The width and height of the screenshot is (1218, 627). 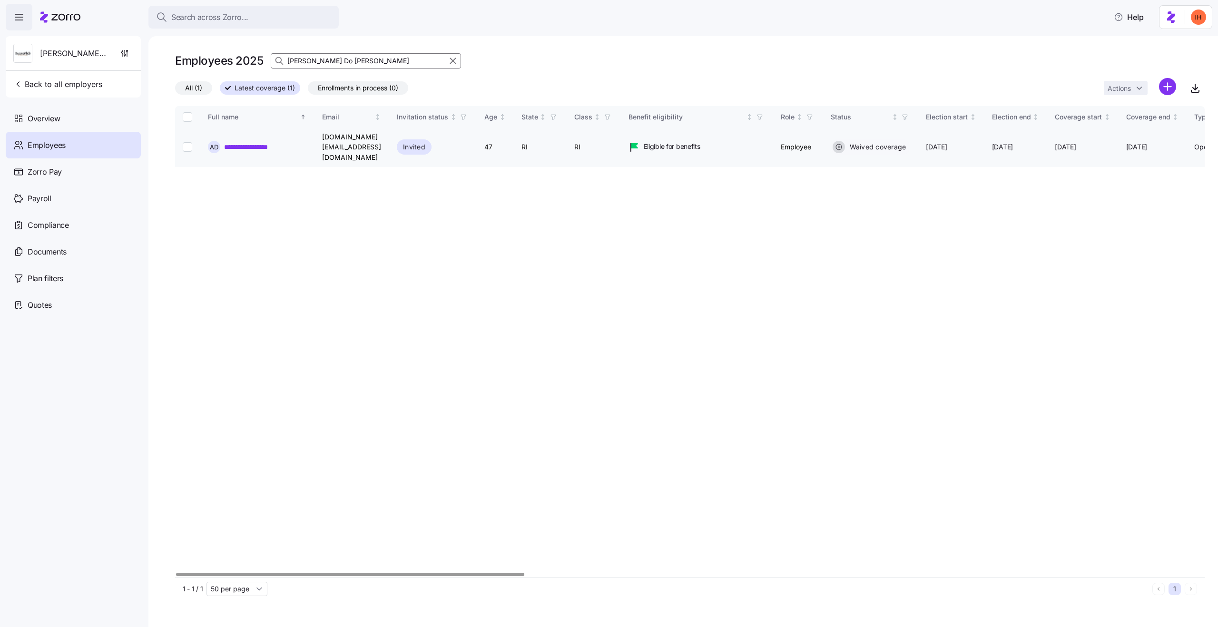 I want to click on div: Invitation status, so click(x=423, y=117).